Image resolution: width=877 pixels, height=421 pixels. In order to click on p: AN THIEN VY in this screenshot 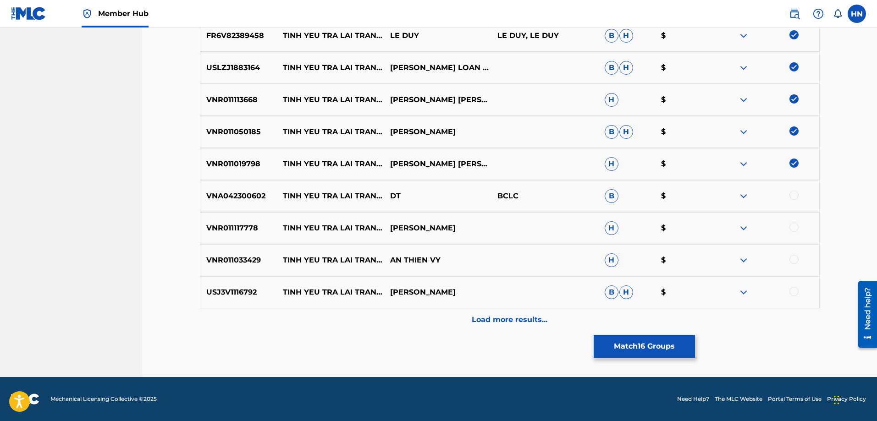, I will do `click(438, 260)`.